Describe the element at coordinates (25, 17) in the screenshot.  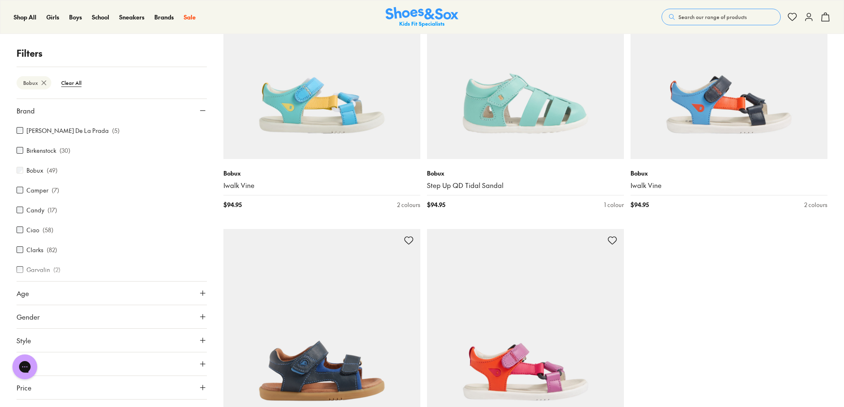
I see `span: Shop All` at that location.